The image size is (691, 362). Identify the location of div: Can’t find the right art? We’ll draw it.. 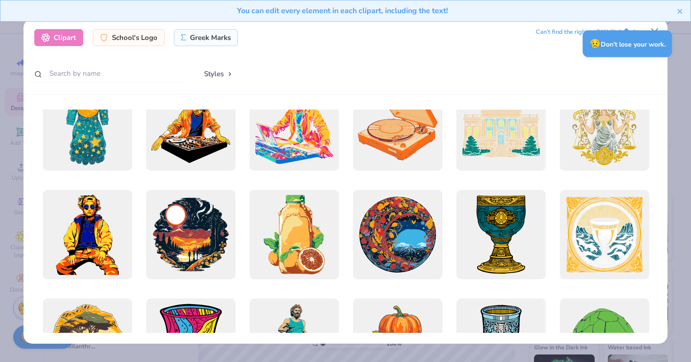
(587, 32).